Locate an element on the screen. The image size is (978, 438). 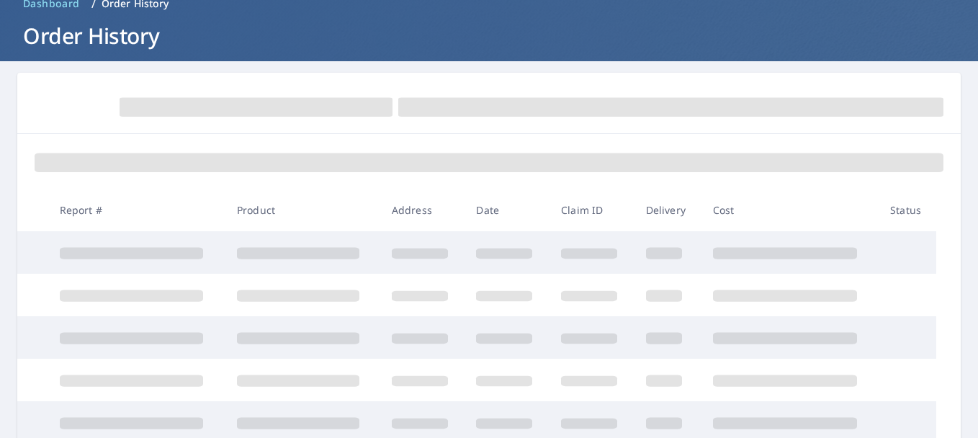
th: Date is located at coordinates (507, 210).